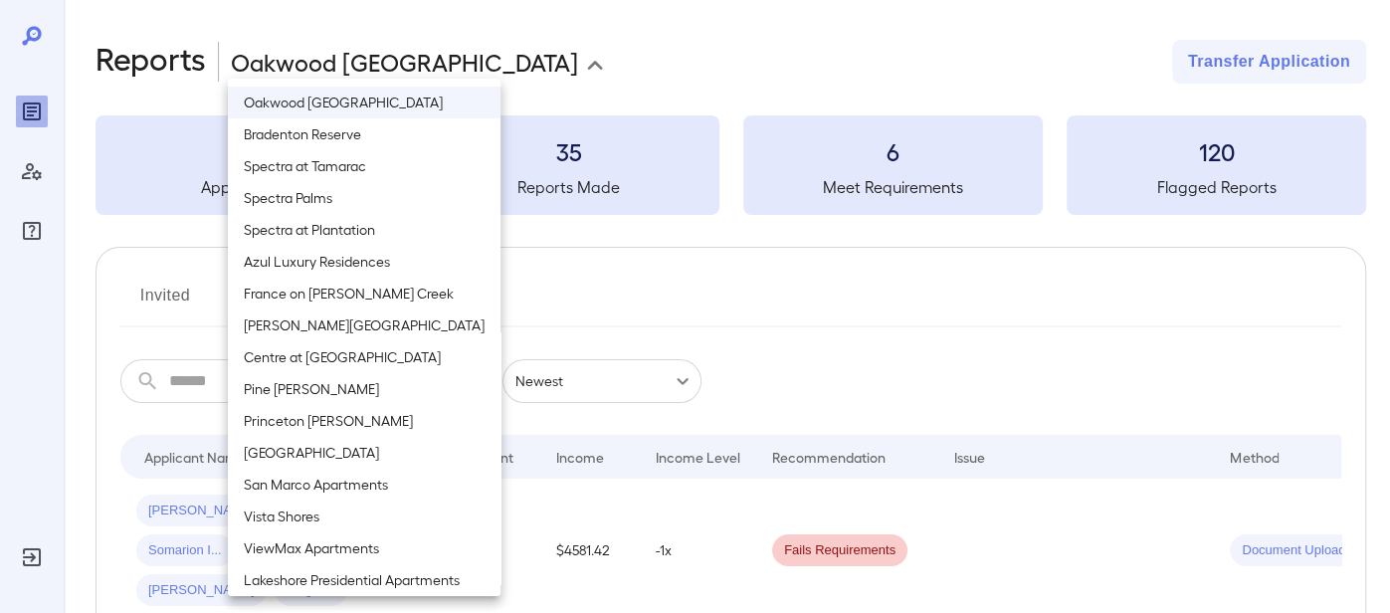 The width and height of the screenshot is (1390, 613). Describe the element at coordinates (364, 485) in the screenshot. I see `li: San Marco Apartments` at that location.